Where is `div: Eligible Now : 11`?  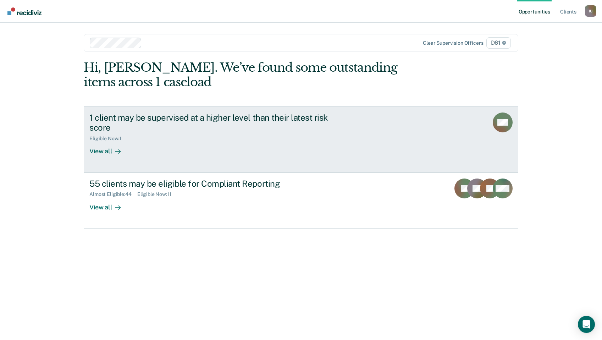
div: Eligible Now : 11 is located at coordinates (157, 194).